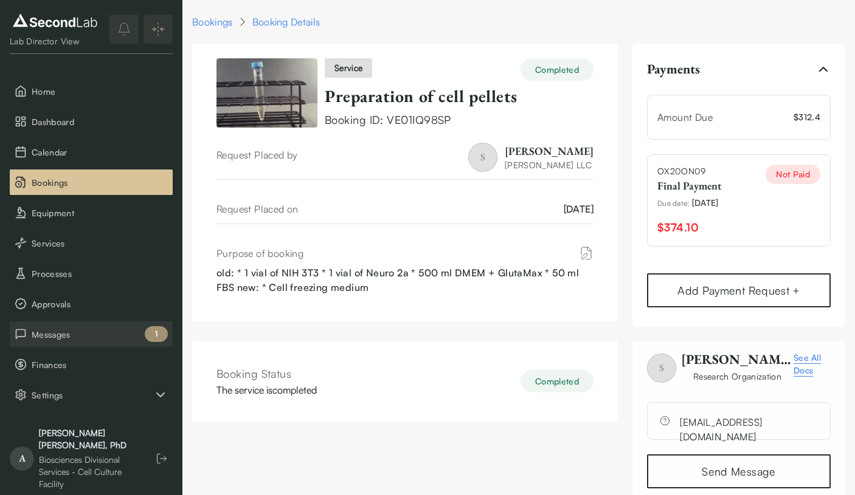 This screenshot has height=495, width=855. Describe the element at coordinates (421, 96) in the screenshot. I see `a: Preparation of cell pellets` at that location.